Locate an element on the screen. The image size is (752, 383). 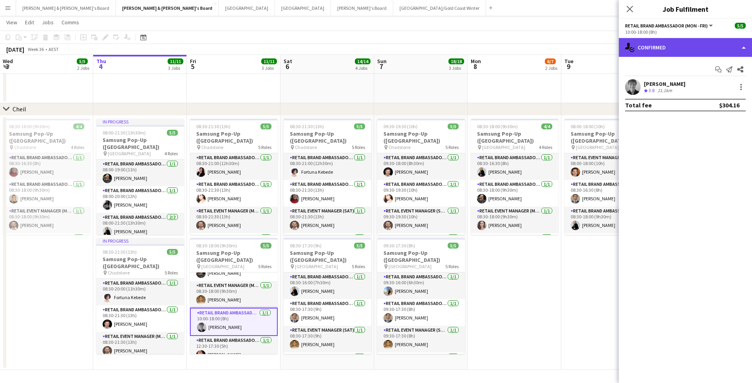
a: Comms is located at coordinates (70, 22).